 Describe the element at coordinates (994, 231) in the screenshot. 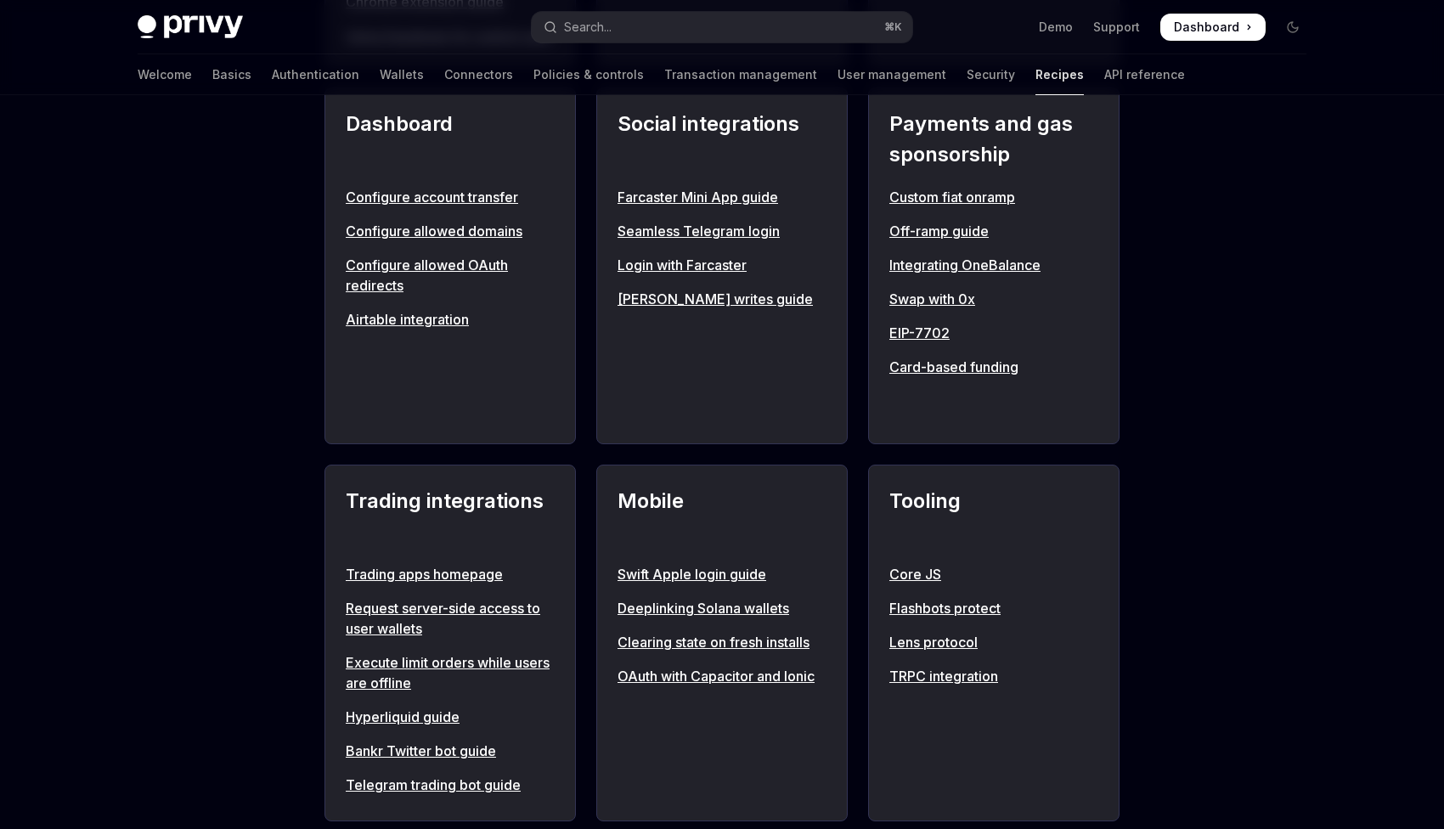

I see `a: Off-ramp guide` at that location.